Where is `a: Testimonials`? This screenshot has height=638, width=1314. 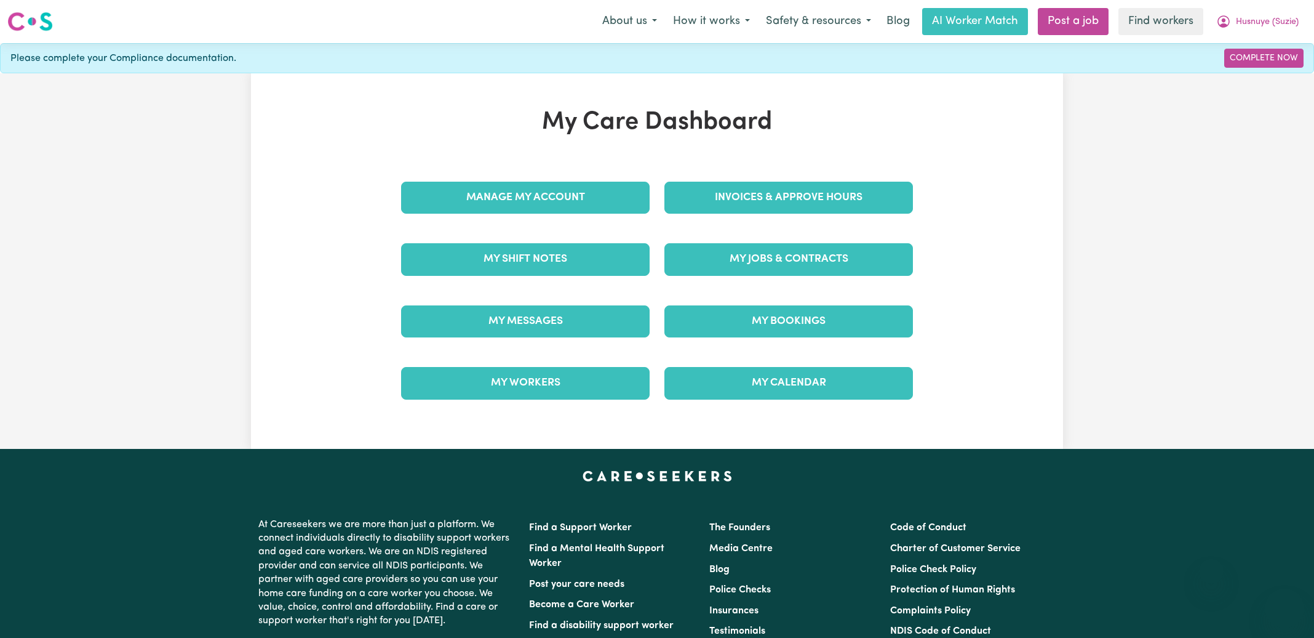
a: Testimonials is located at coordinates (737, 631).